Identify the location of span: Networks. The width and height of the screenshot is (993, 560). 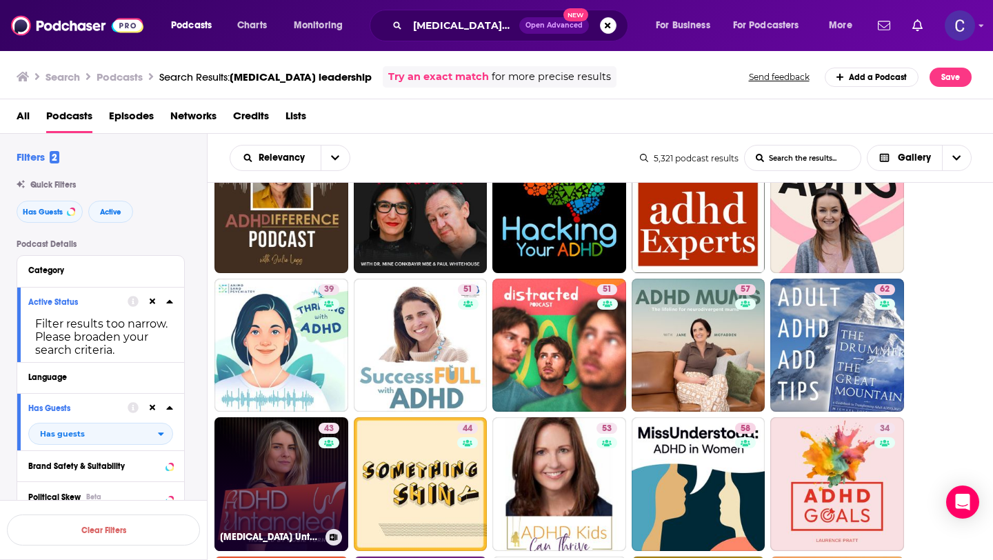
(193, 119).